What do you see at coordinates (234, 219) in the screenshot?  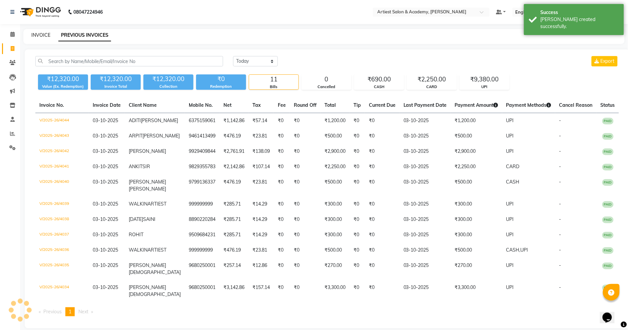 I see `td: ₹285.71` at bounding box center [234, 219].